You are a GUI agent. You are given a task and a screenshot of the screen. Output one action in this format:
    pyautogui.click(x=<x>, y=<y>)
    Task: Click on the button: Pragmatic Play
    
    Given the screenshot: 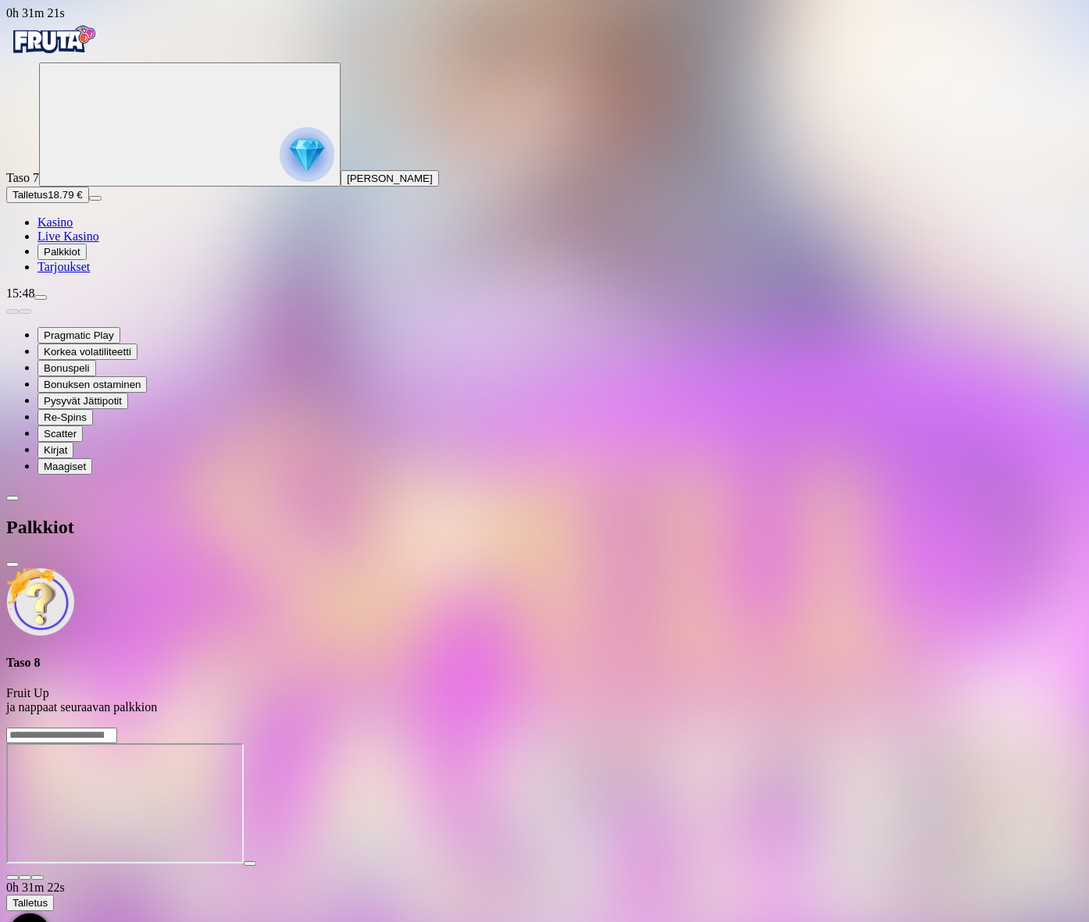 What is the action you would take?
    pyautogui.click(x=79, y=335)
    